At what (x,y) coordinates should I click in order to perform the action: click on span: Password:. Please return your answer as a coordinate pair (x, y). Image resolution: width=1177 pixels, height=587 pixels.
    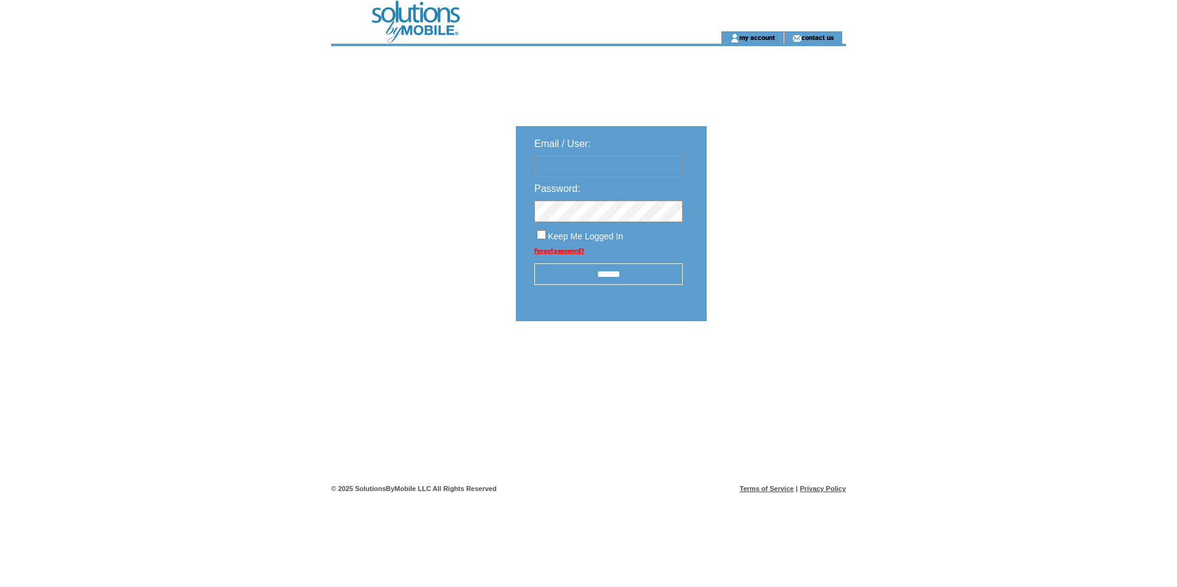
    Looking at the image, I should click on (557, 188).